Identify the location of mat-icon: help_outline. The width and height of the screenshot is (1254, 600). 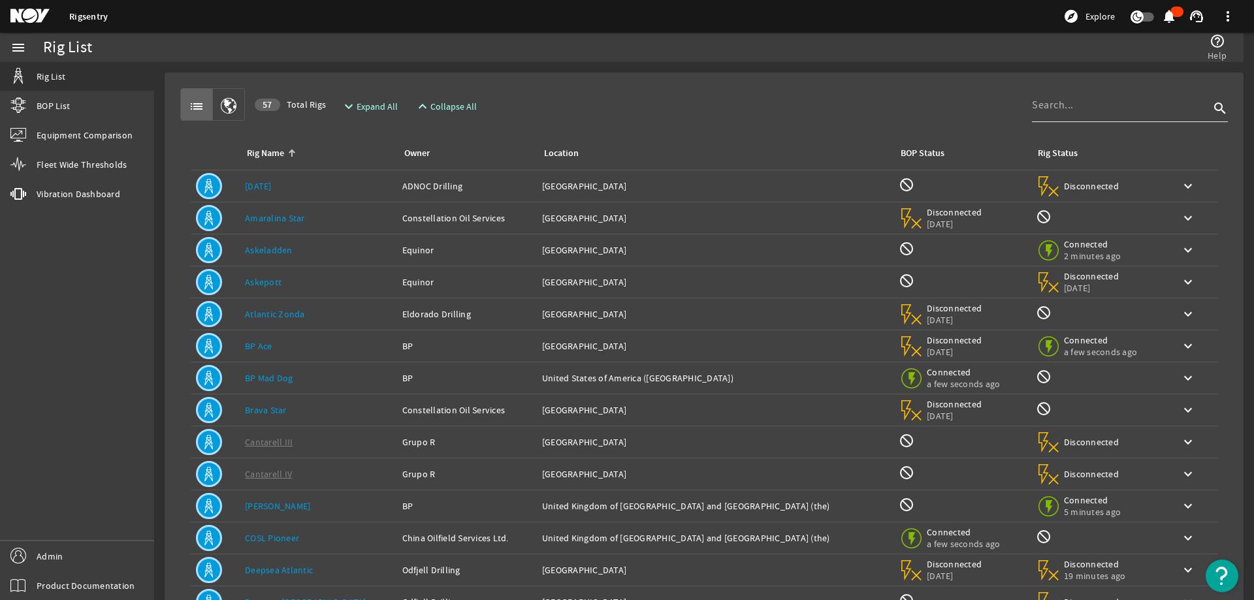
(1217, 41).